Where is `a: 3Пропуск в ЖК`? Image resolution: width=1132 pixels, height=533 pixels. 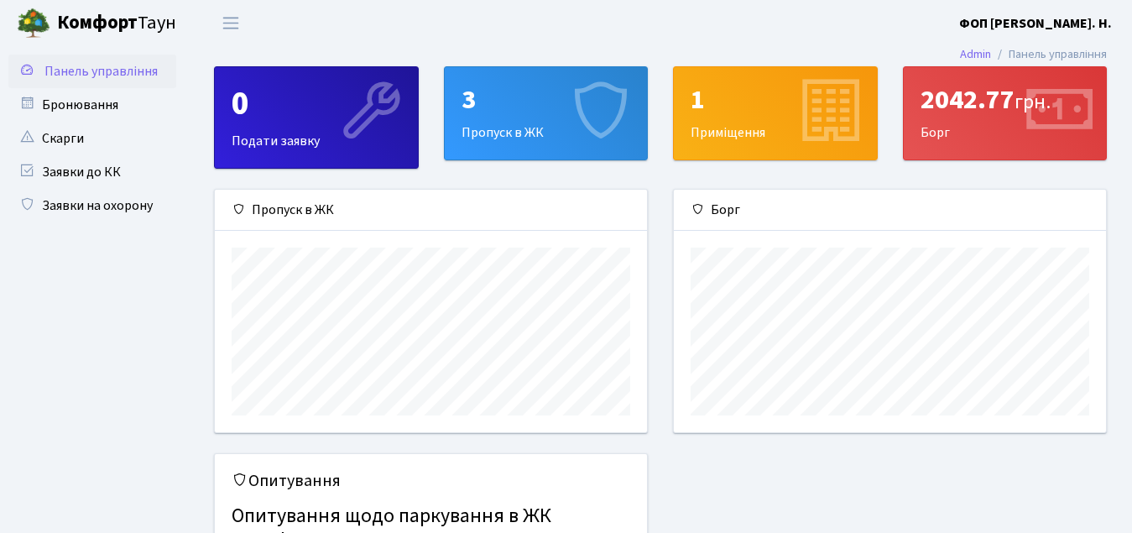 a: 3Пропуск в ЖК is located at coordinates (546, 113).